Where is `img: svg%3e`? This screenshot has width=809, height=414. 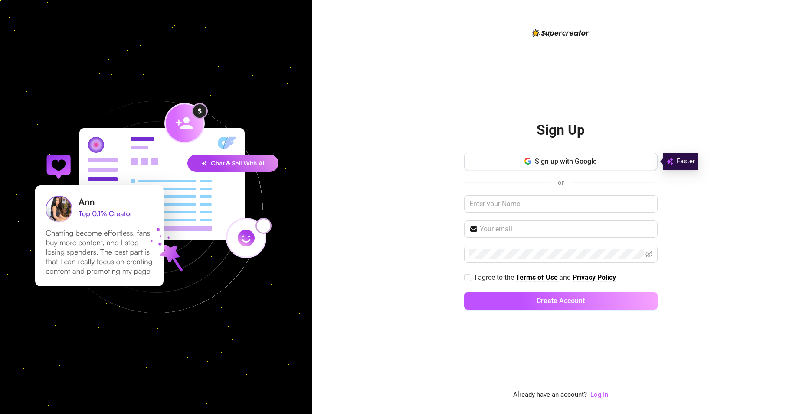
img: svg%3e is located at coordinates (669, 162).